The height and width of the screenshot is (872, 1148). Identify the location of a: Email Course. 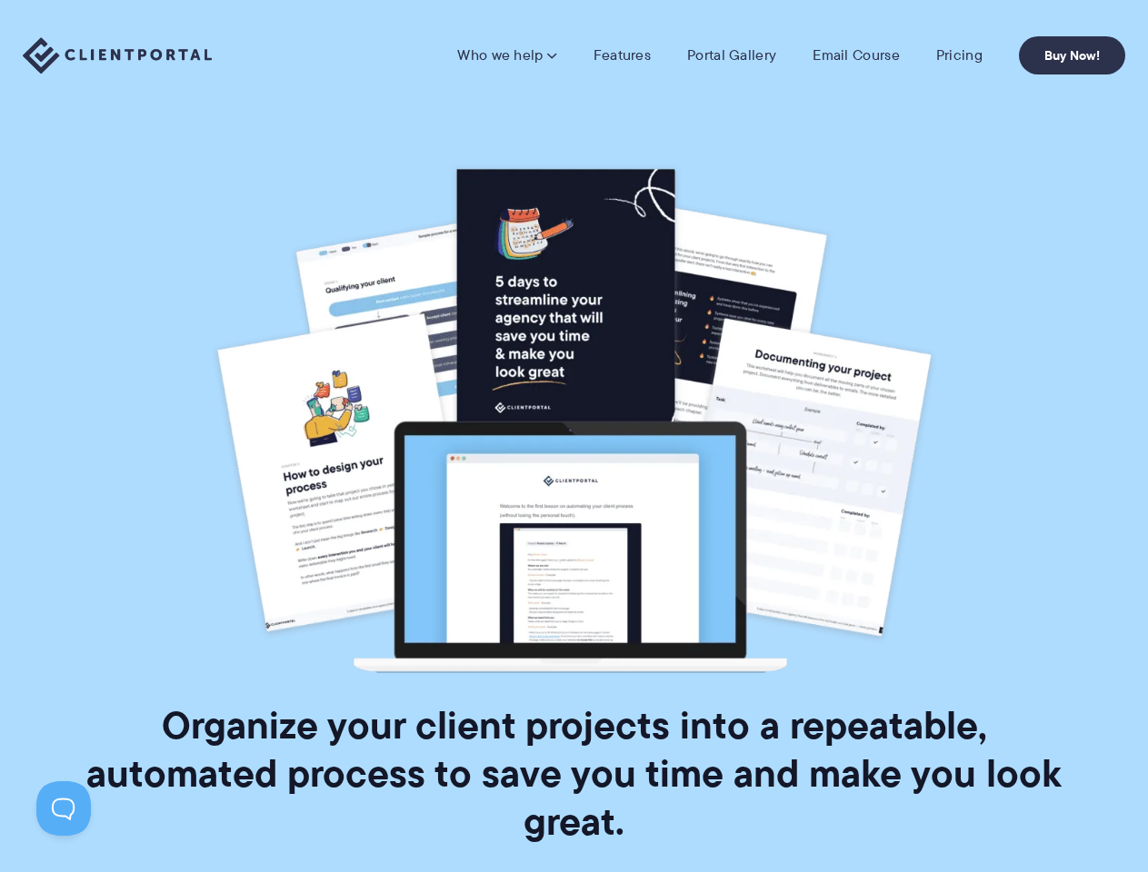
(856, 55).